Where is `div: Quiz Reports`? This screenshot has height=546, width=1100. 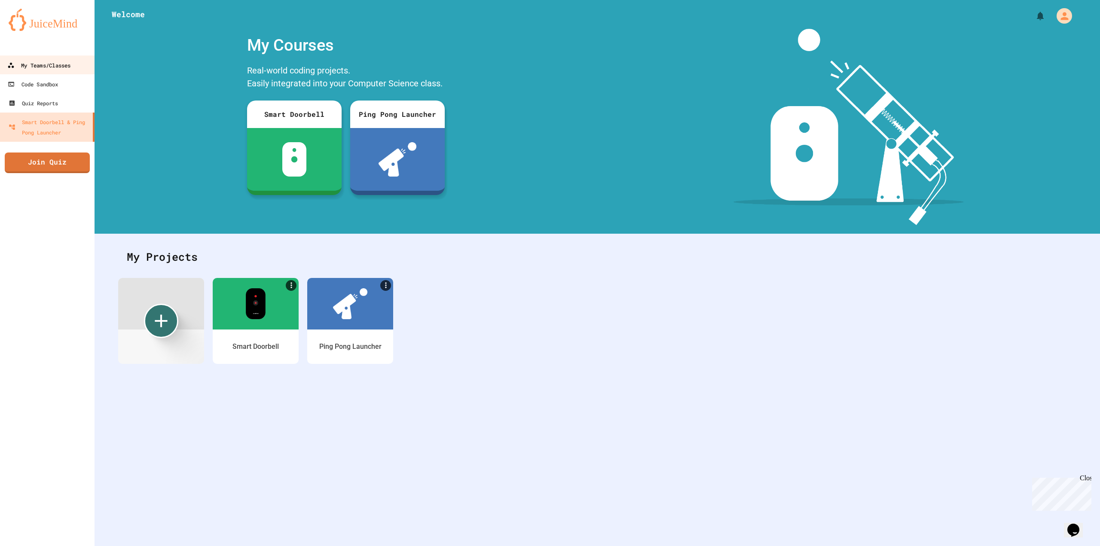
div: Quiz Reports is located at coordinates (33, 103).